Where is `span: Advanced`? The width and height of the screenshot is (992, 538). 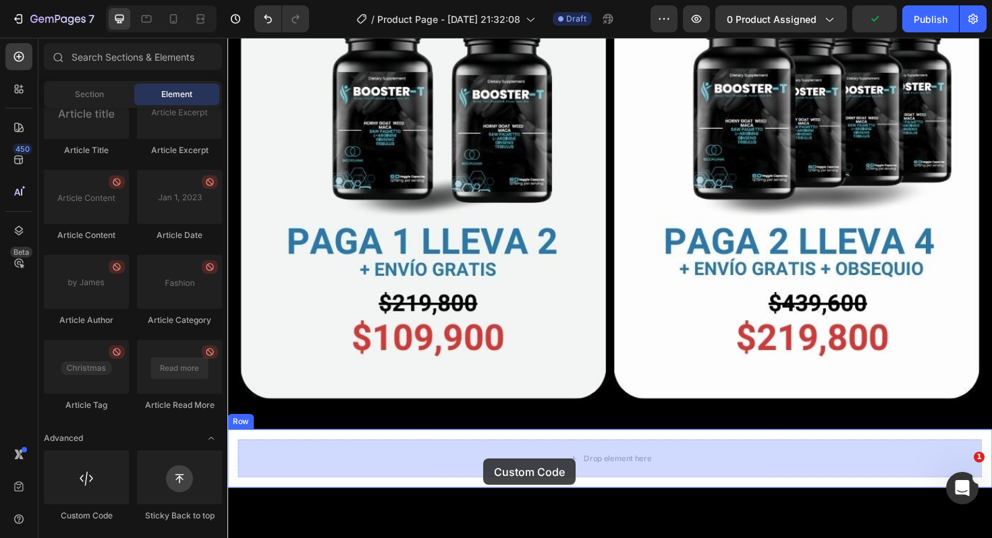
span: Advanced is located at coordinates (63, 438).